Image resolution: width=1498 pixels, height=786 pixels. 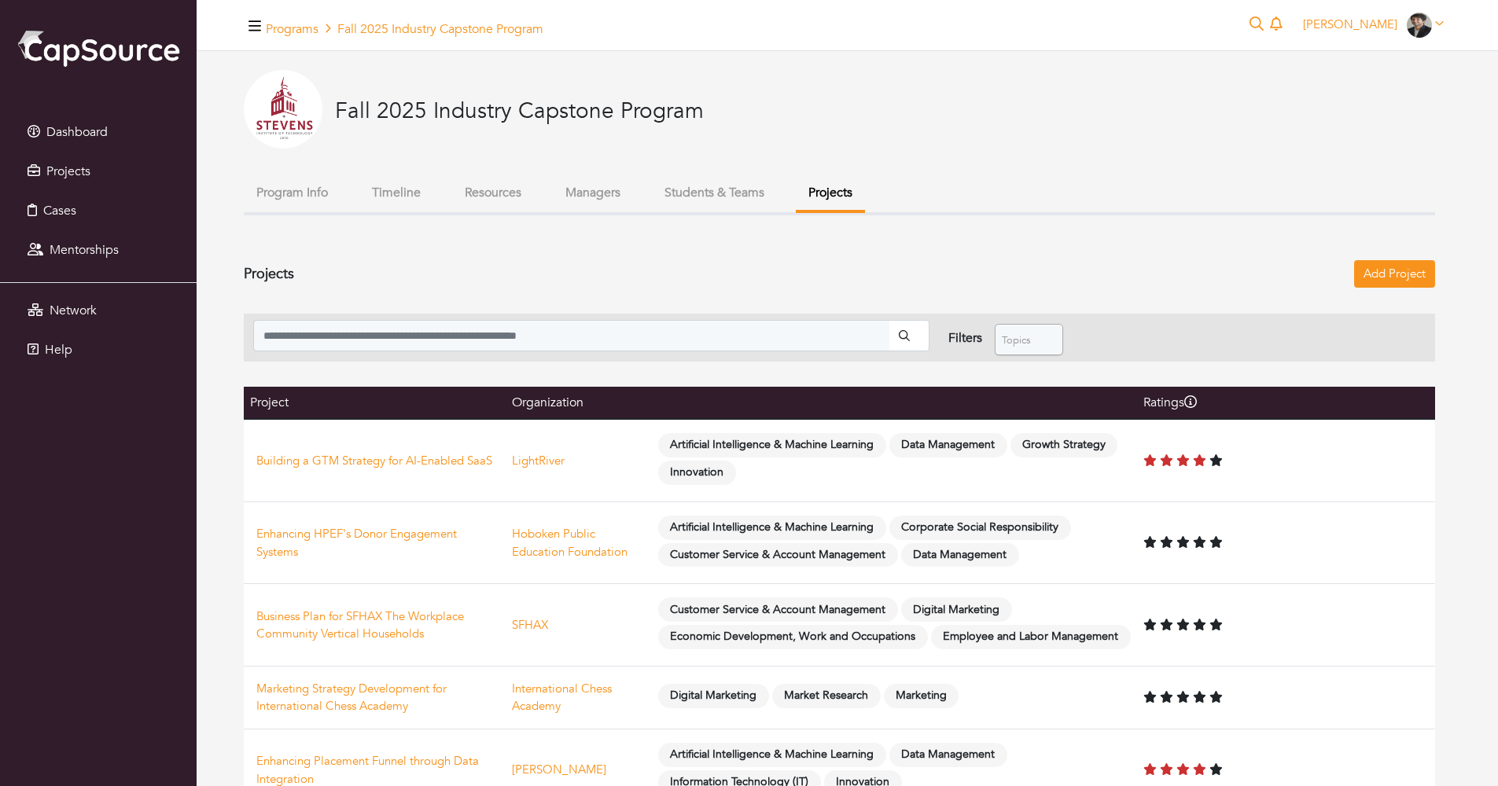 What do you see at coordinates (793, 637) in the screenshot?
I see `span: Economic Development, Work and Occupations` at bounding box center [793, 637].